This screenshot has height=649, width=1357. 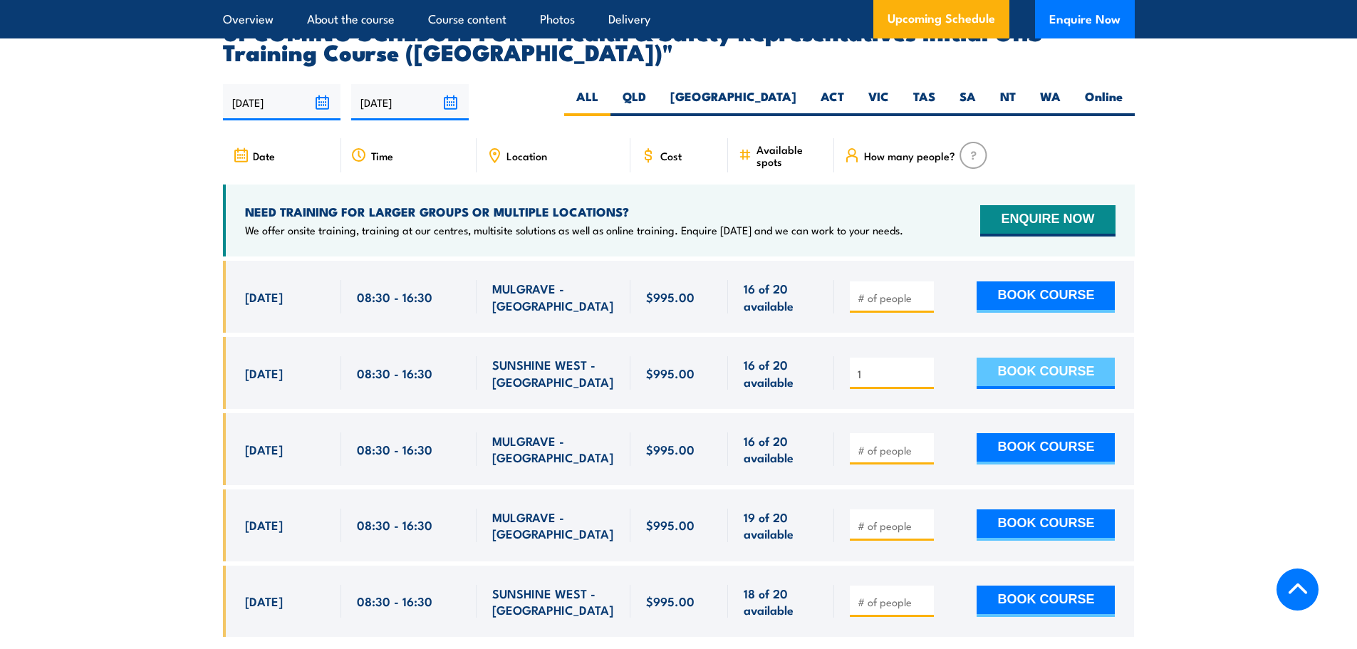 I want to click on span: Time, so click(x=382, y=155).